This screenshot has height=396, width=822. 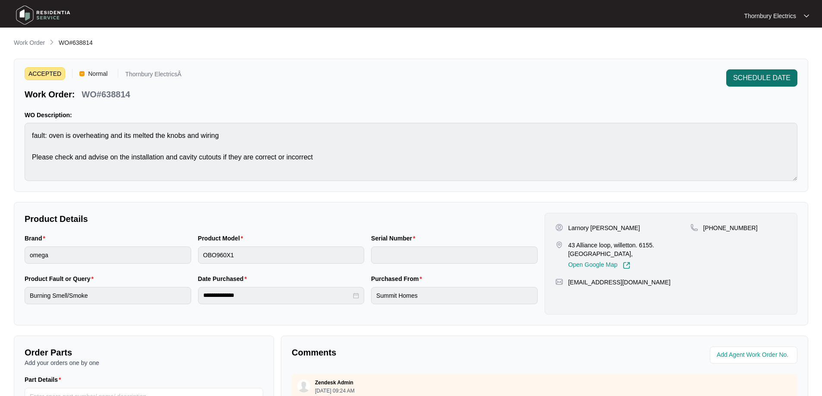 I want to click on p: WO Description:, so click(x=411, y=115).